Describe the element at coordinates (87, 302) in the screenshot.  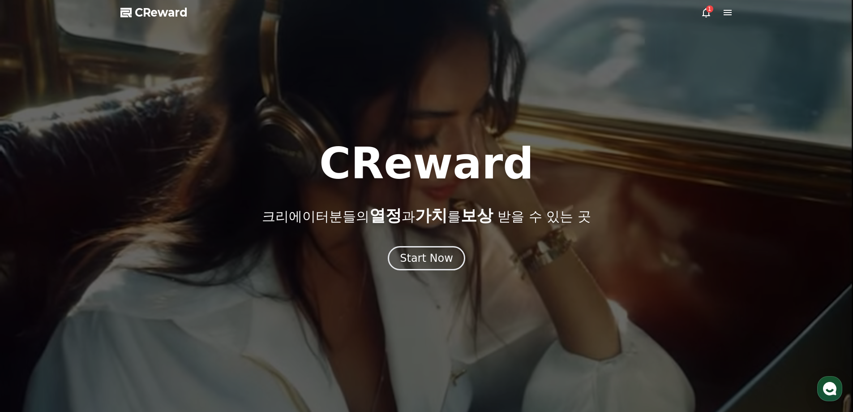
I see `span: 대화` at that location.